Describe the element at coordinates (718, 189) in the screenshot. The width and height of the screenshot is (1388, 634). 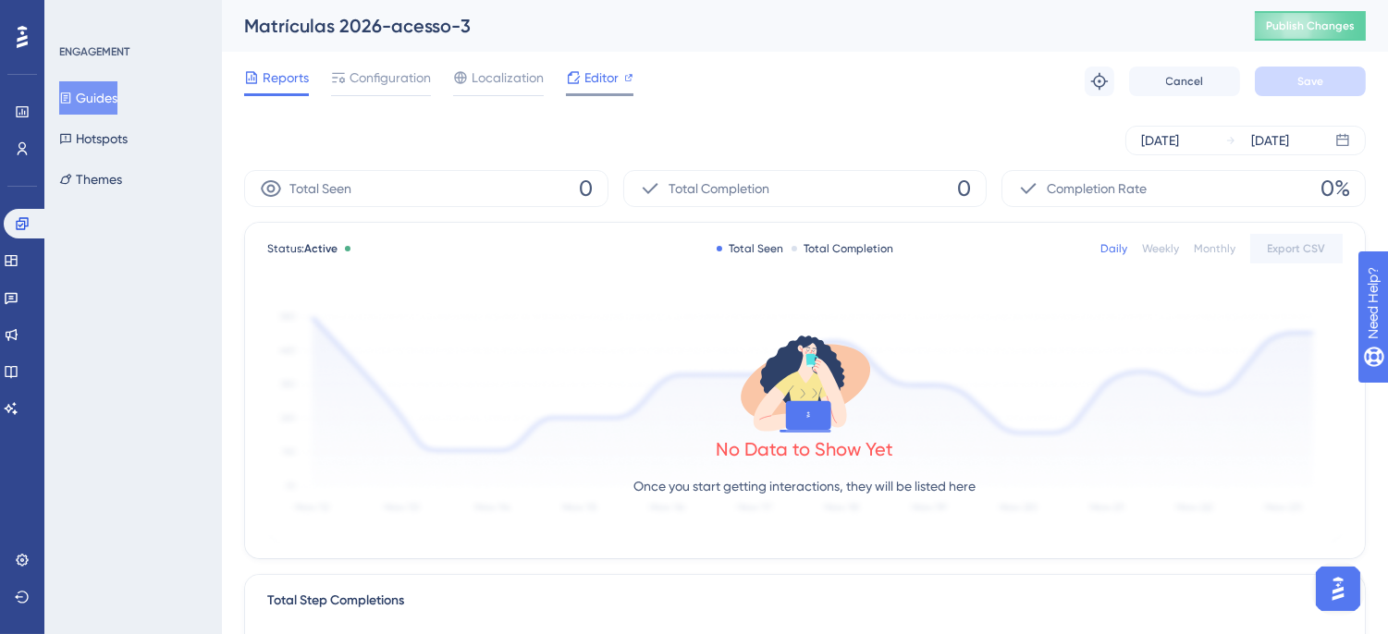
I see `span: Total Completion` at that location.